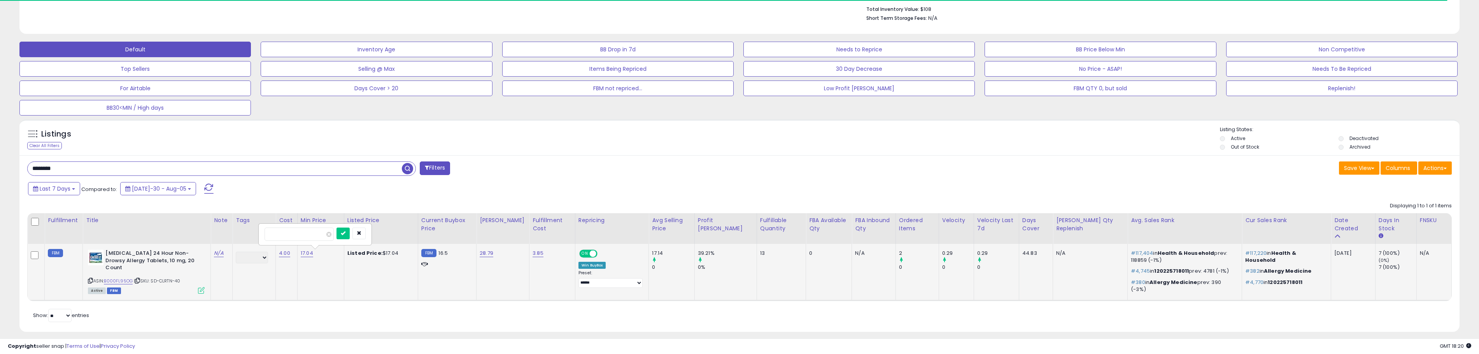  What do you see at coordinates (673, 253) in the screenshot?
I see `div: 17.14` at bounding box center [673, 253].